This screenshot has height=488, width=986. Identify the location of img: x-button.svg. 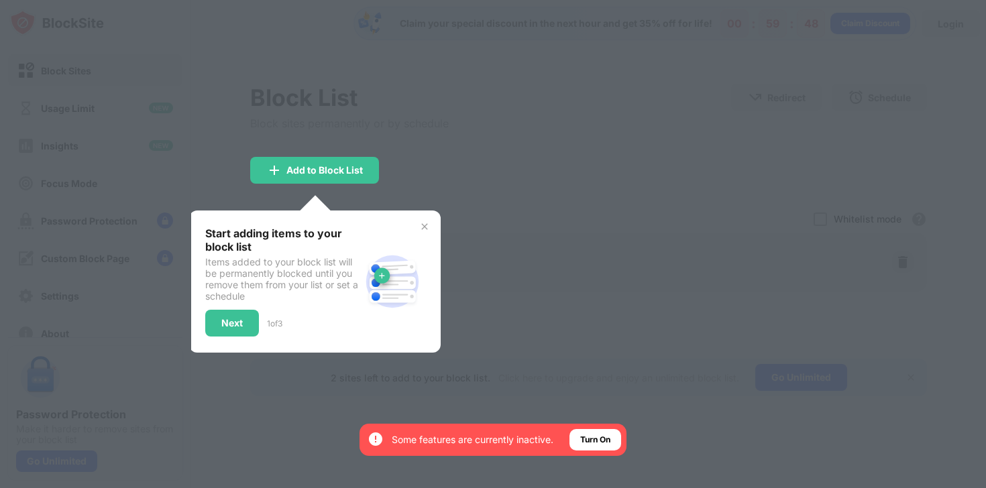
(425, 227).